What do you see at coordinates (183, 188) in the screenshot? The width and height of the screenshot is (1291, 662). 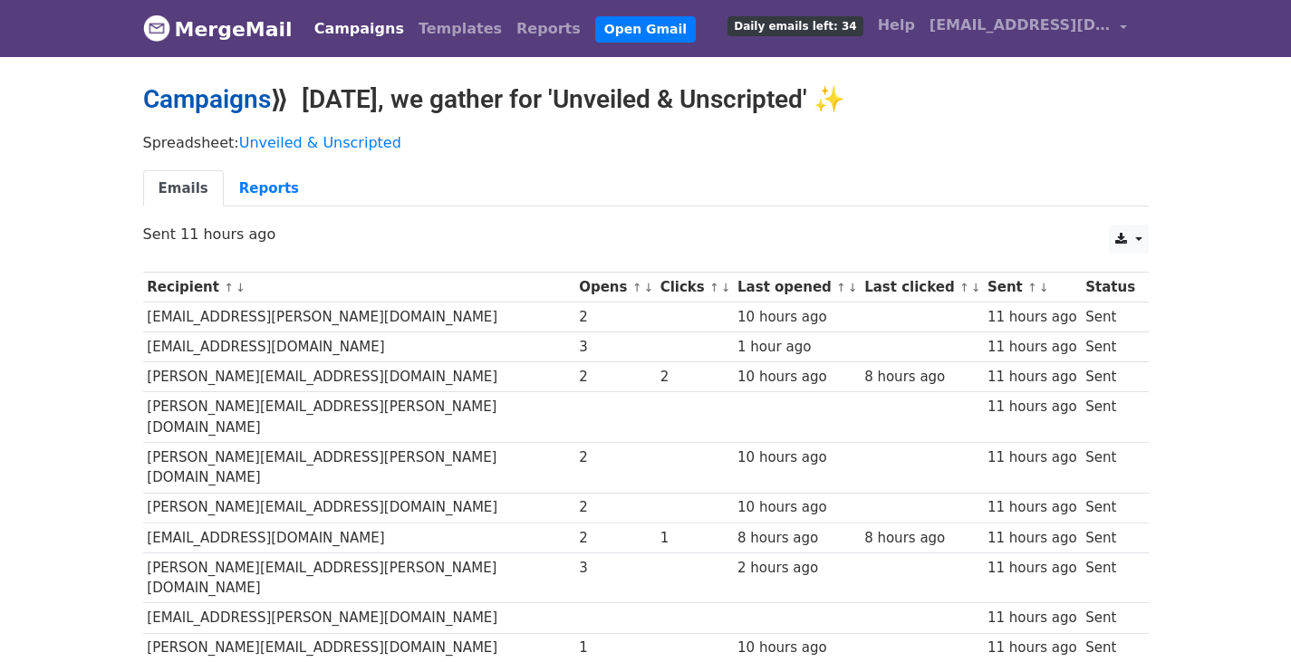 I see `a: Emails` at bounding box center [183, 188].